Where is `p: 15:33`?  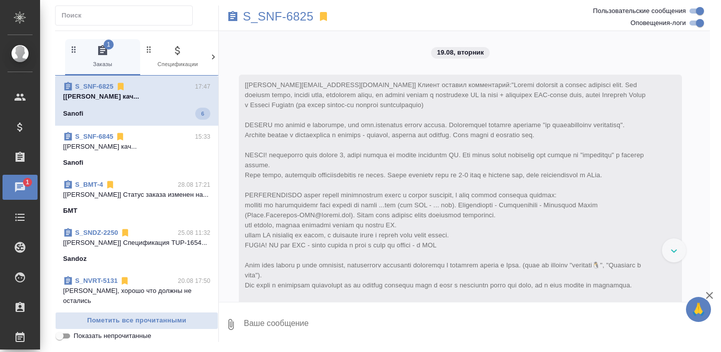 p: 15:33 is located at coordinates (202, 137).